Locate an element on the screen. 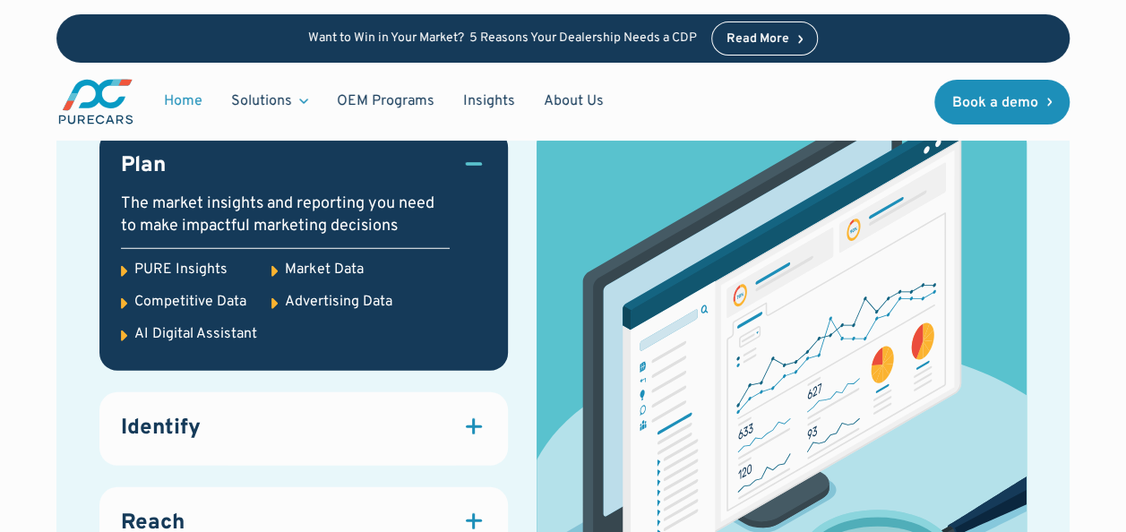 This screenshot has width=1126, height=532. div: The market insights and reporting you need to make impactful marketing decisions is located at coordinates (285, 215).